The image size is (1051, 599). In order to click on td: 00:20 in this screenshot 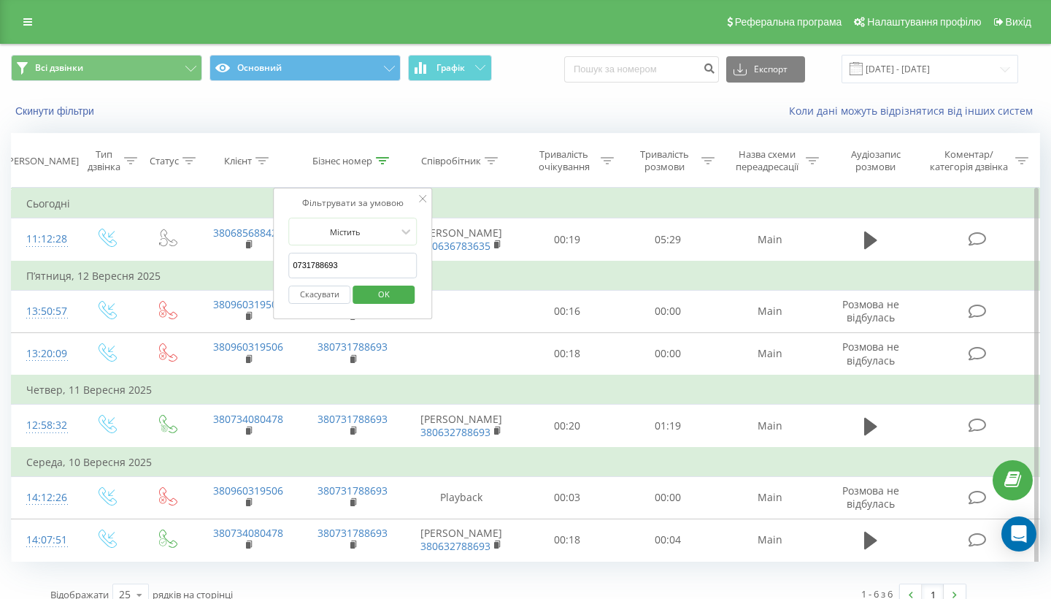, I will do `click(568, 426)`.